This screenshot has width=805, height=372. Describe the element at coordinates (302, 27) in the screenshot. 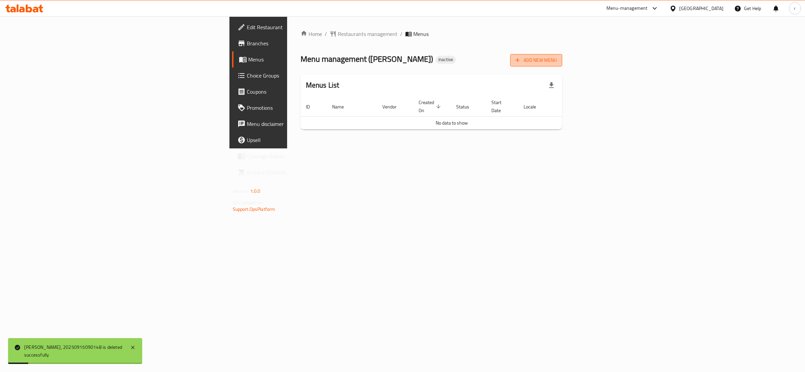

I see `span: Edit Restaurant` at that location.